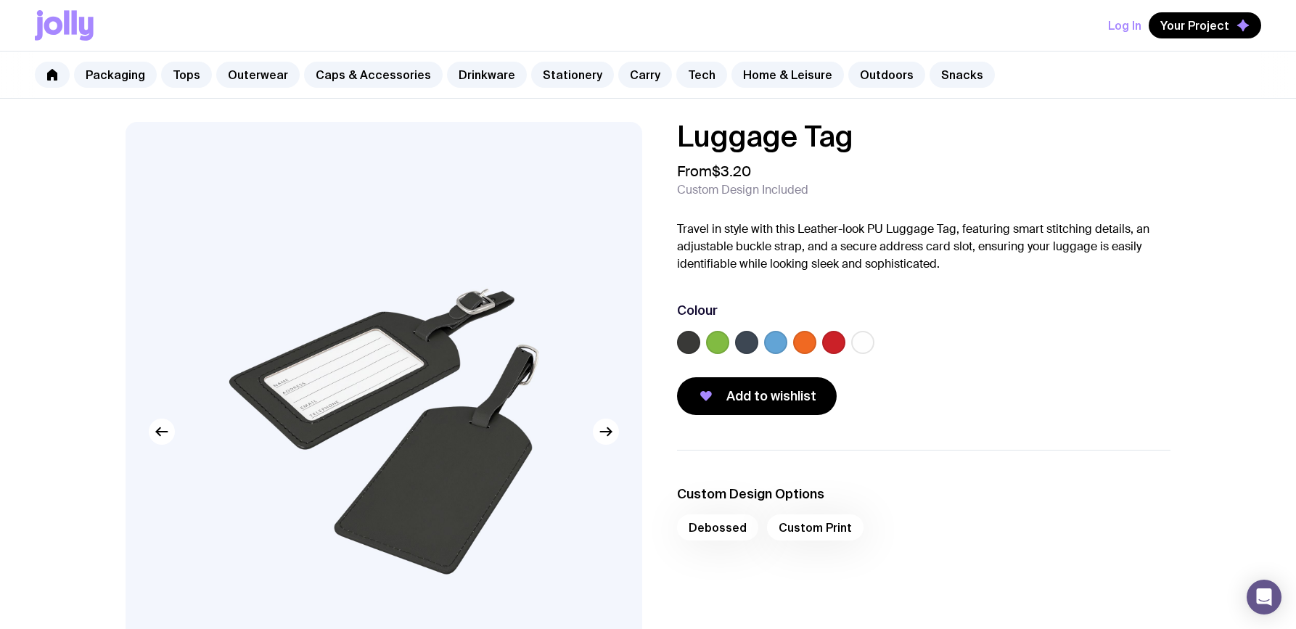  What do you see at coordinates (731, 171) in the screenshot?
I see `span: $3.20` at bounding box center [731, 171].